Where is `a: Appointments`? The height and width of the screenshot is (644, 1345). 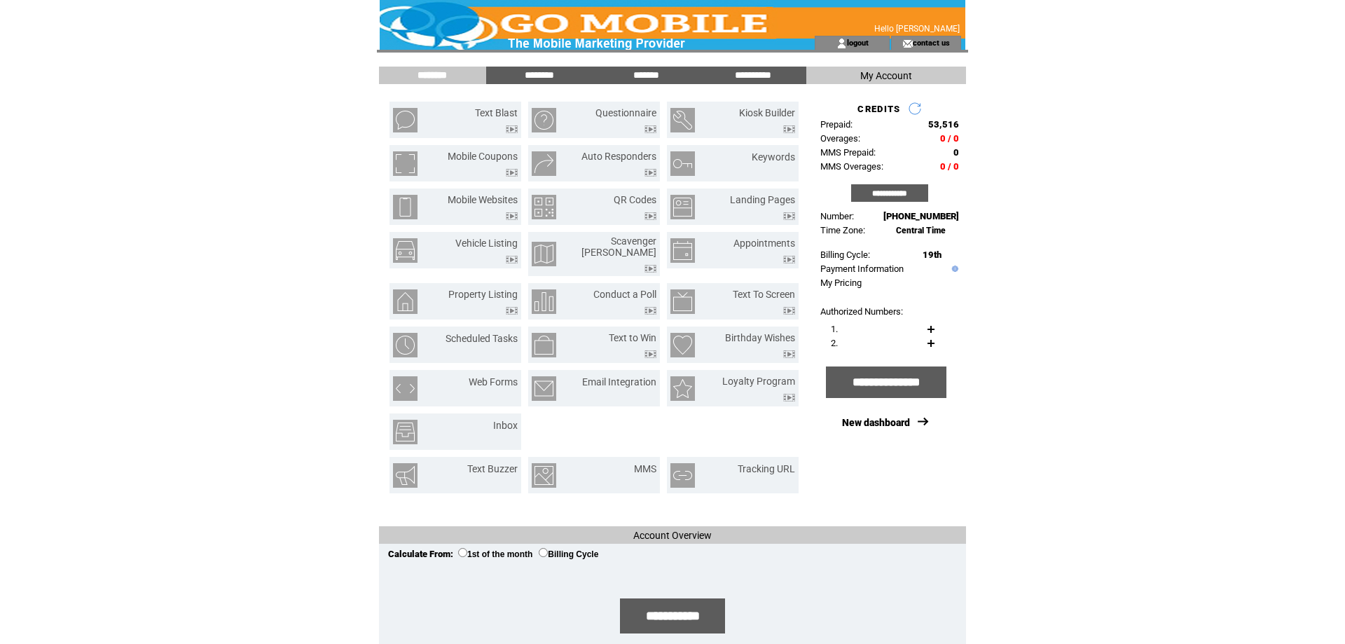 a: Appointments is located at coordinates (764, 243).